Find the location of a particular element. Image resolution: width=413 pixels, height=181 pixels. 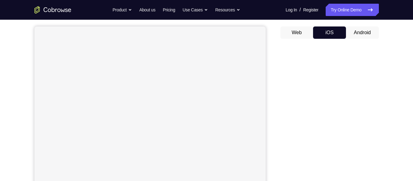

button: Android is located at coordinates (363, 33).